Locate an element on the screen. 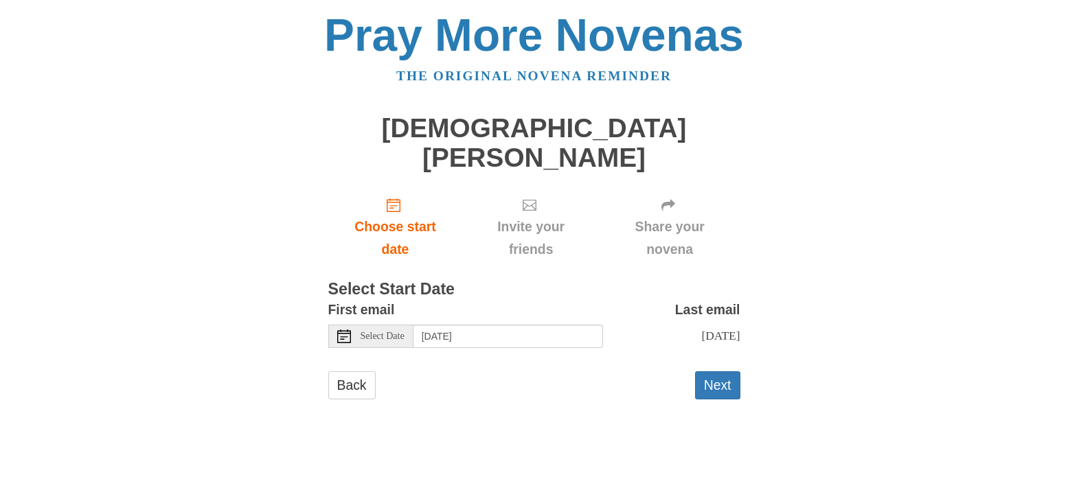 This screenshot has width=1068, height=492. a: Choose start date is located at coordinates (396, 227).